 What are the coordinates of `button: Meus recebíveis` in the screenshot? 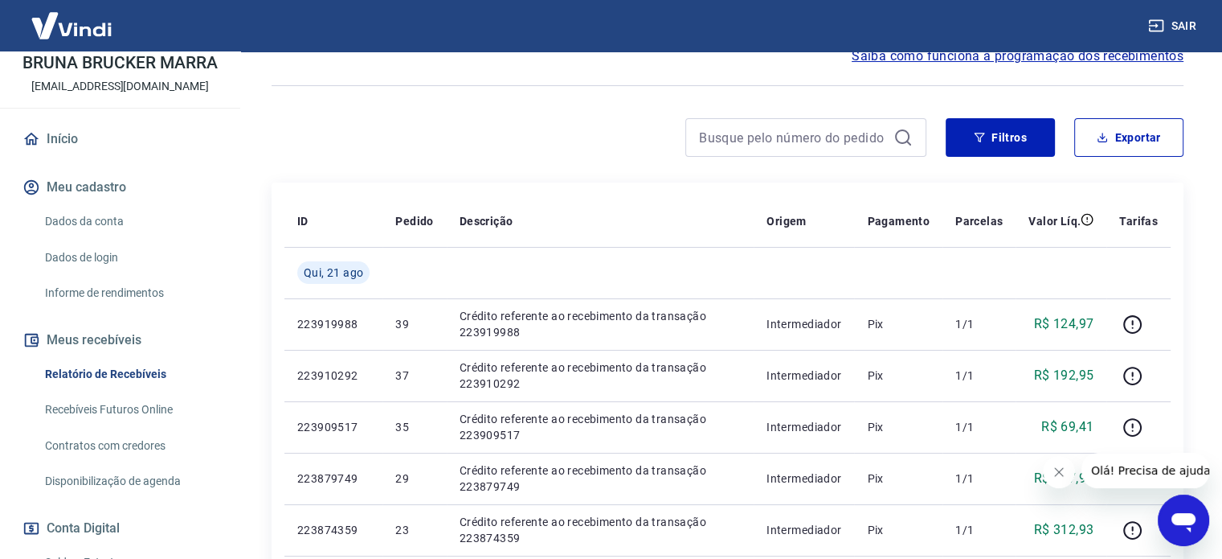 It's located at (120, 340).